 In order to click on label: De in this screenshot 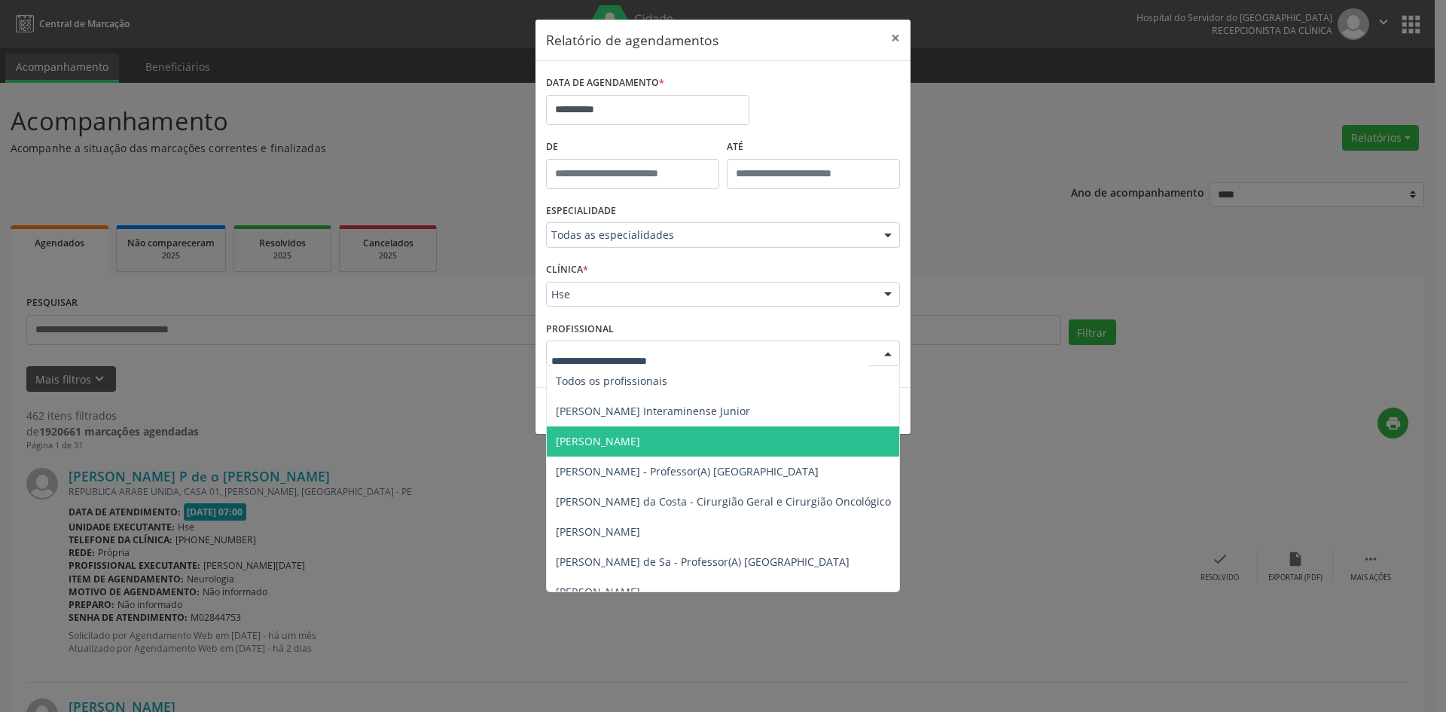, I will do `click(633, 147)`.